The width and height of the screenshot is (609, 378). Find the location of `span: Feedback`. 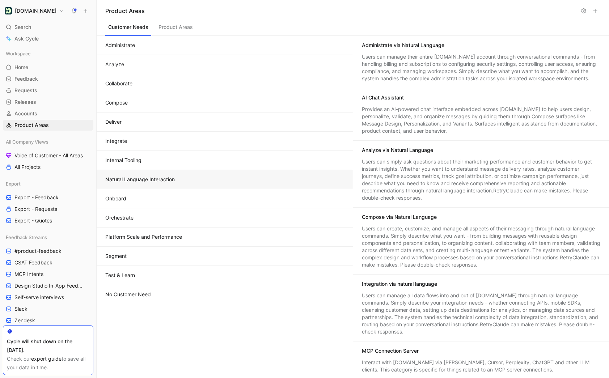

span: Feedback is located at coordinates (26, 79).